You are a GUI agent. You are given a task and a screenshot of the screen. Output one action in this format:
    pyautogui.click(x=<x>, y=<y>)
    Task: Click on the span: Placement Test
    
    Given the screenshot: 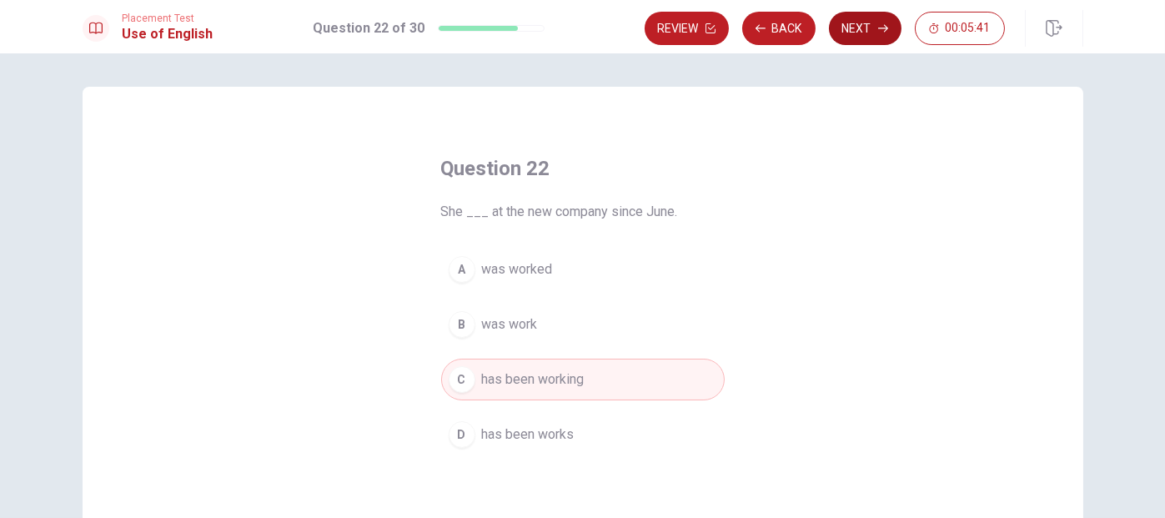 What is the action you would take?
    pyautogui.click(x=168, y=18)
    